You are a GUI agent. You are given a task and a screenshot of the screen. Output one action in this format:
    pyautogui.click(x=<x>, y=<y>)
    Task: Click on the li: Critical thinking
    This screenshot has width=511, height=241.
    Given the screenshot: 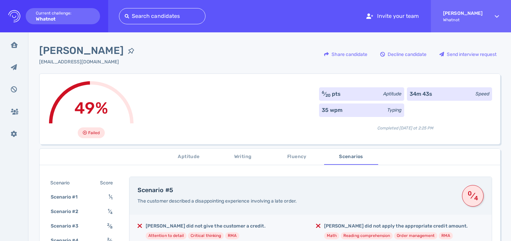 What is the action you would take?
    pyautogui.click(x=206, y=236)
    